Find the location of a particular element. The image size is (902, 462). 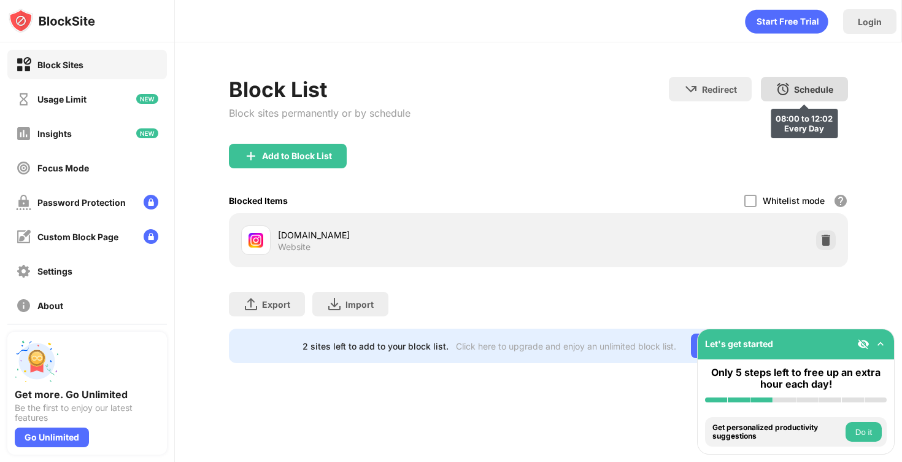

div: Redirect is located at coordinates (719, 89).